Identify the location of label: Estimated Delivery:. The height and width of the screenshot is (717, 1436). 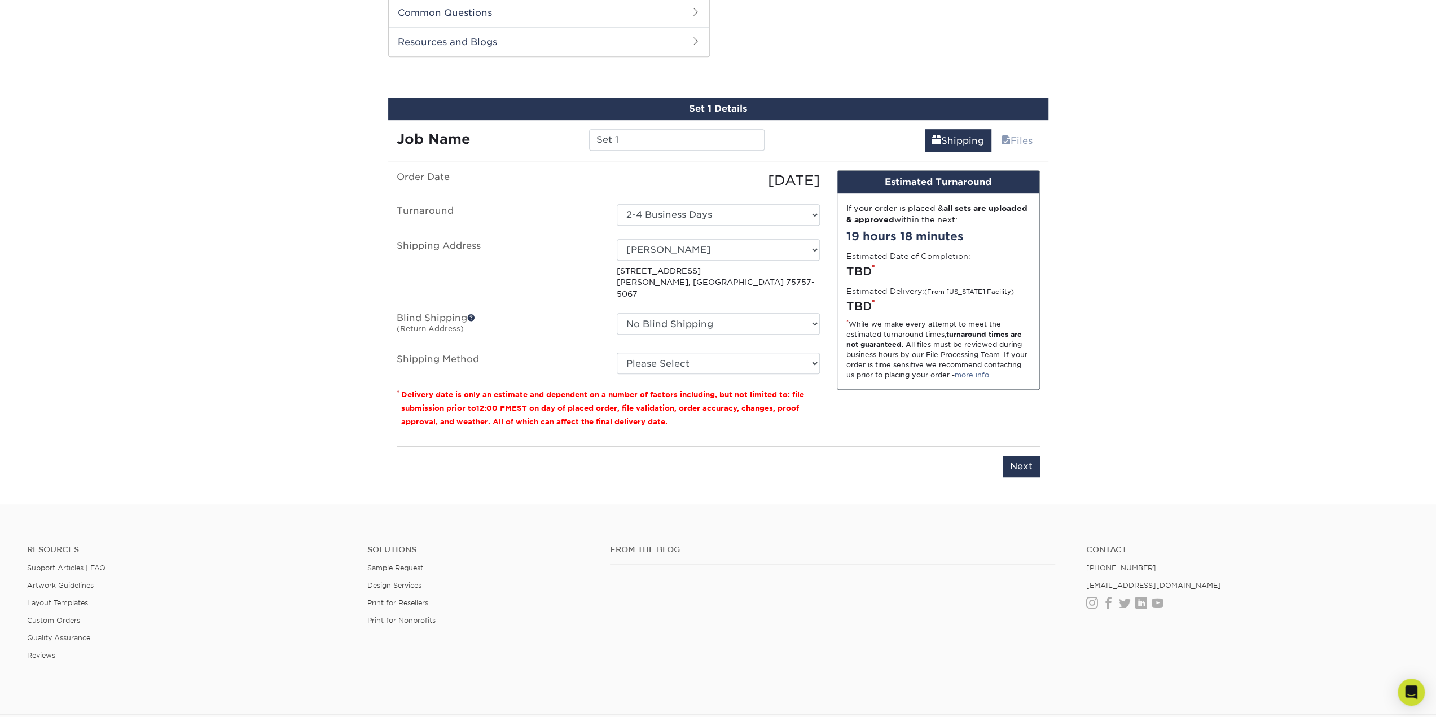
(930, 291).